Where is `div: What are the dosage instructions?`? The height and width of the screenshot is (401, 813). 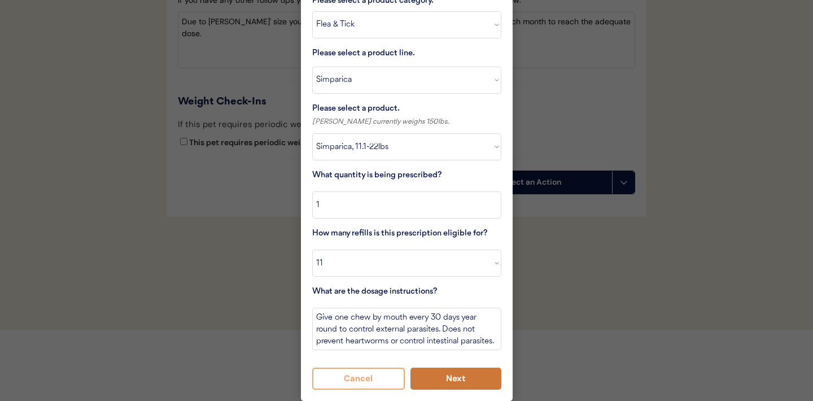 div: What are the dosage instructions? is located at coordinates (407, 292).